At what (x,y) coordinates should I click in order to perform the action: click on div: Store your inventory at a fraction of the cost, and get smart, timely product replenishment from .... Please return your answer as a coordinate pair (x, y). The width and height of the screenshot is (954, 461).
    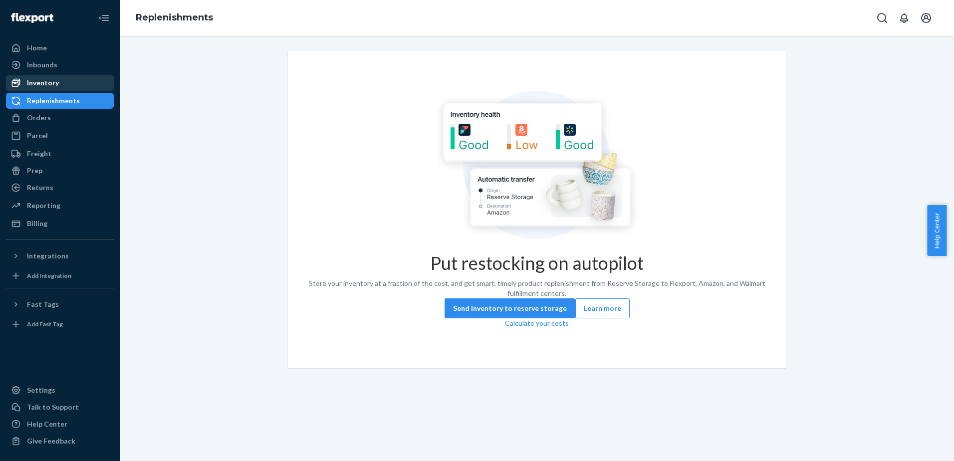
    Looking at the image, I should click on (537, 288).